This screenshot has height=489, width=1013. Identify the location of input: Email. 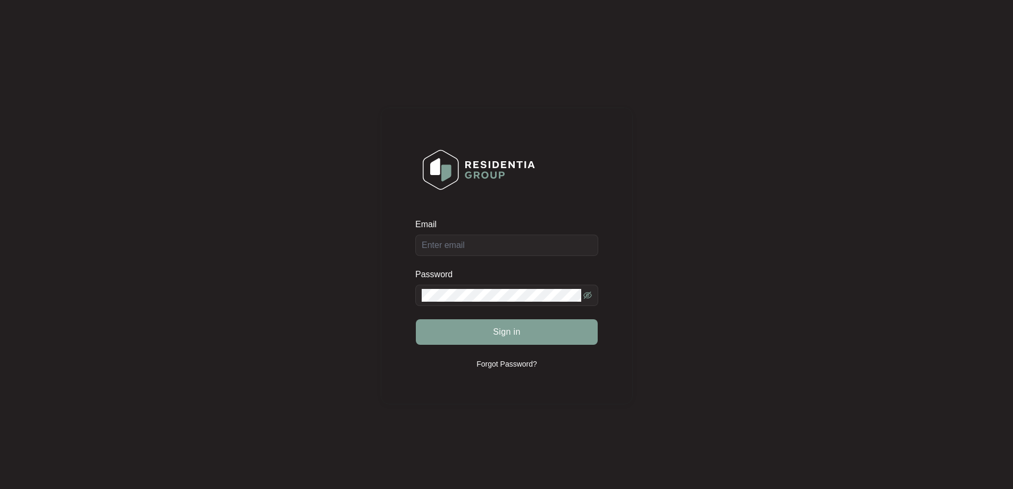
(507, 245).